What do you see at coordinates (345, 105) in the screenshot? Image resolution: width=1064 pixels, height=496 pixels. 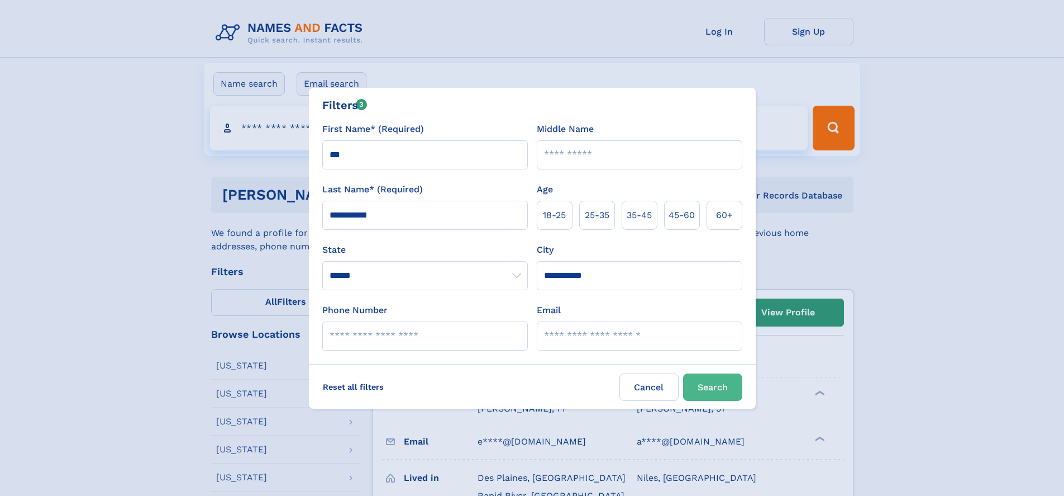 I see `div: Filters` at bounding box center [345, 105].